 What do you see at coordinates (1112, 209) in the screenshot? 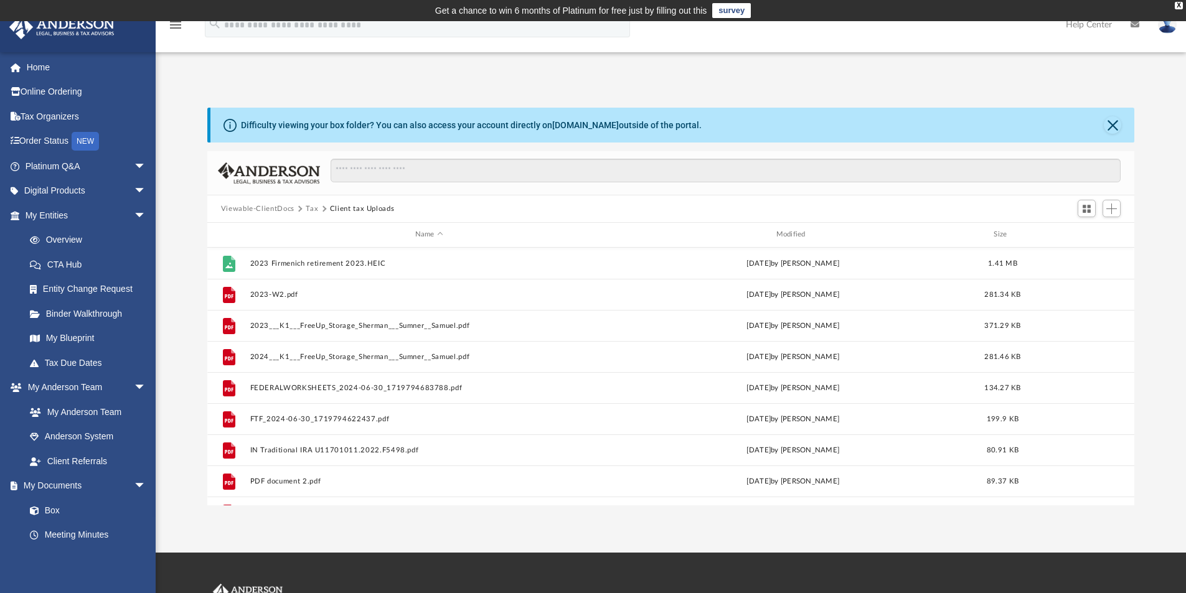
I see `button: Add` at bounding box center [1112, 209].